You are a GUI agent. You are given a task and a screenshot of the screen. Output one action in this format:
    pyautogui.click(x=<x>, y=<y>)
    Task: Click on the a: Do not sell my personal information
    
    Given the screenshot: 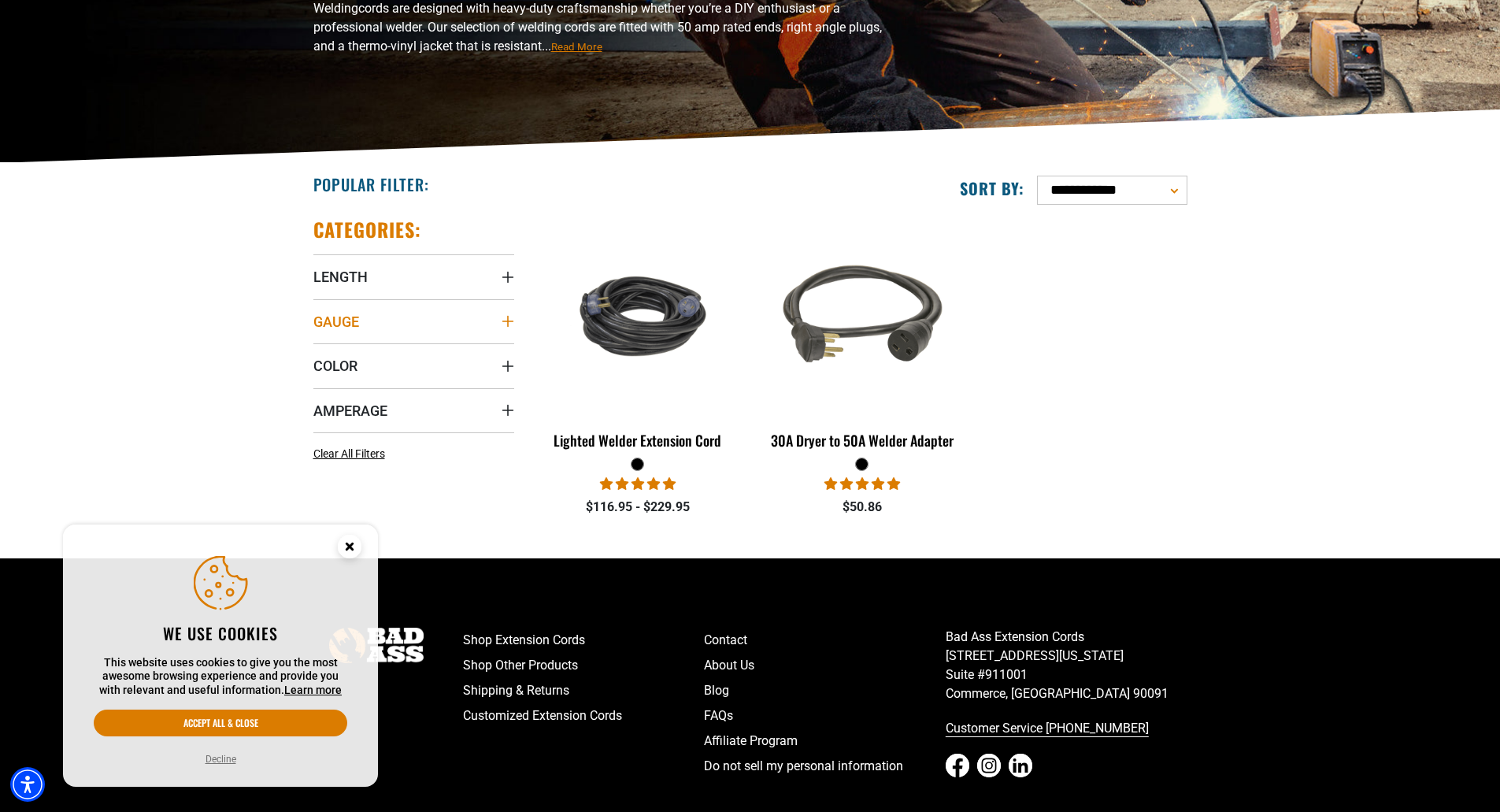 What is the action you would take?
    pyautogui.click(x=825, y=766)
    